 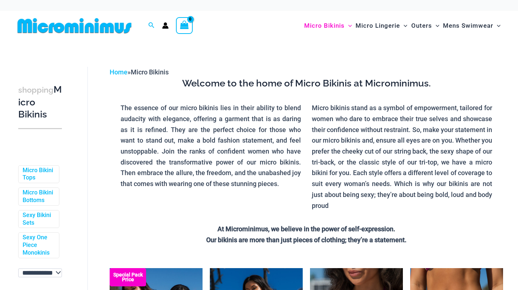 What do you see at coordinates (38, 174) in the screenshot?
I see `a: Micro Bikini Tops` at bounding box center [38, 174].